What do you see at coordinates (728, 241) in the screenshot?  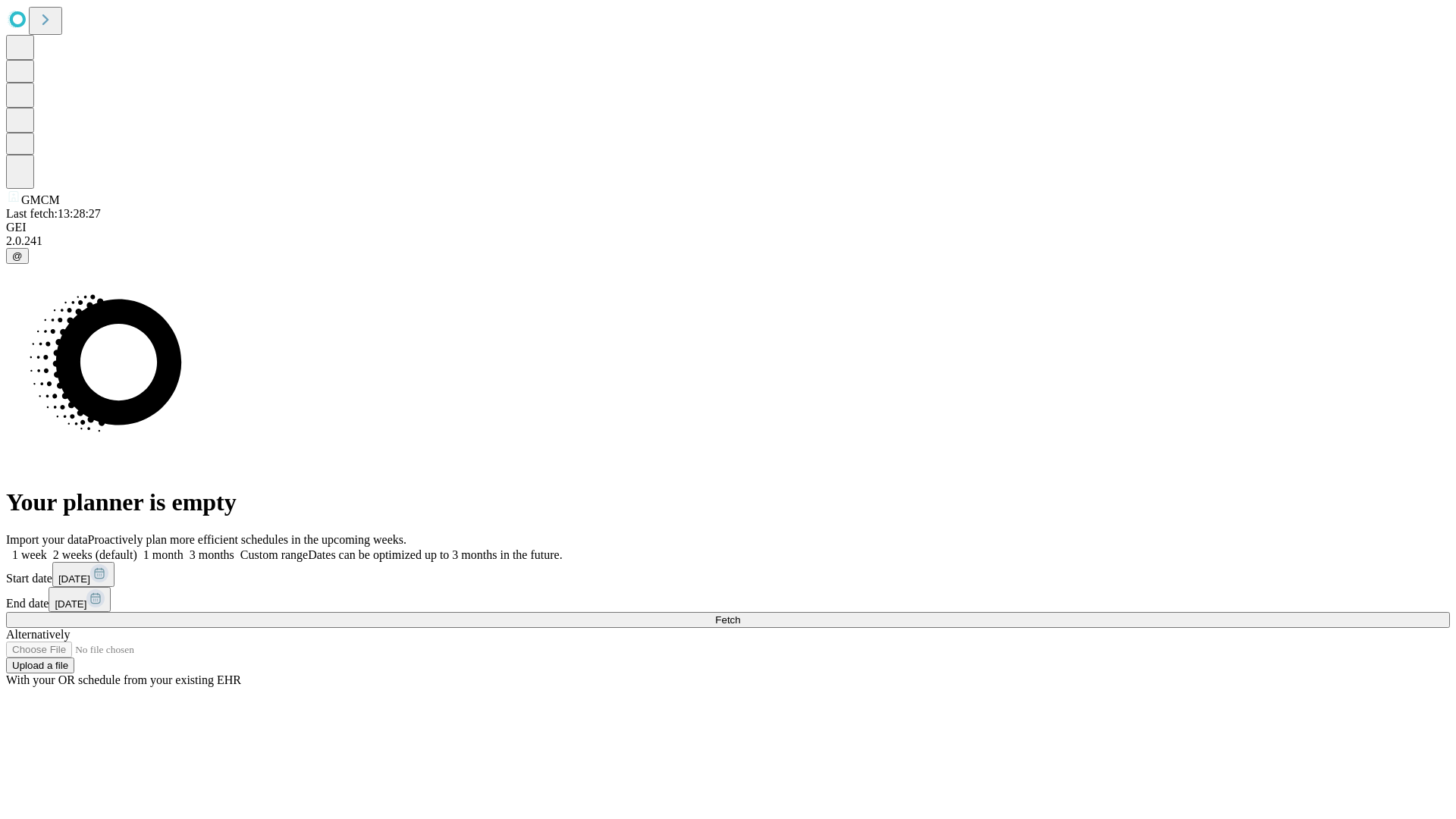 I see `div: 2.0.241` at bounding box center [728, 241].